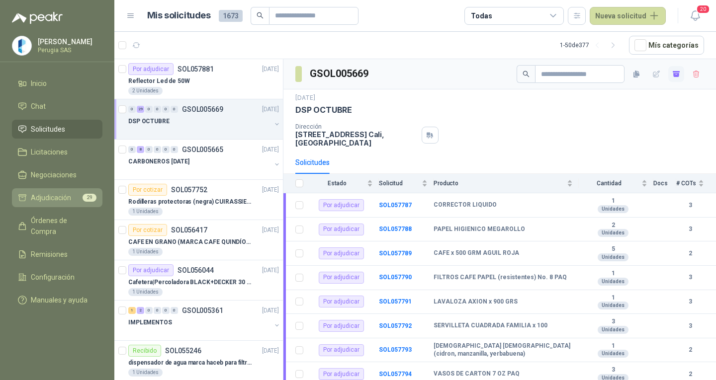 The image size is (716, 380). Describe the element at coordinates (190, 363) in the screenshot. I see `p: dispensador de agua marca haceb para filtros Nikkei` at that location.